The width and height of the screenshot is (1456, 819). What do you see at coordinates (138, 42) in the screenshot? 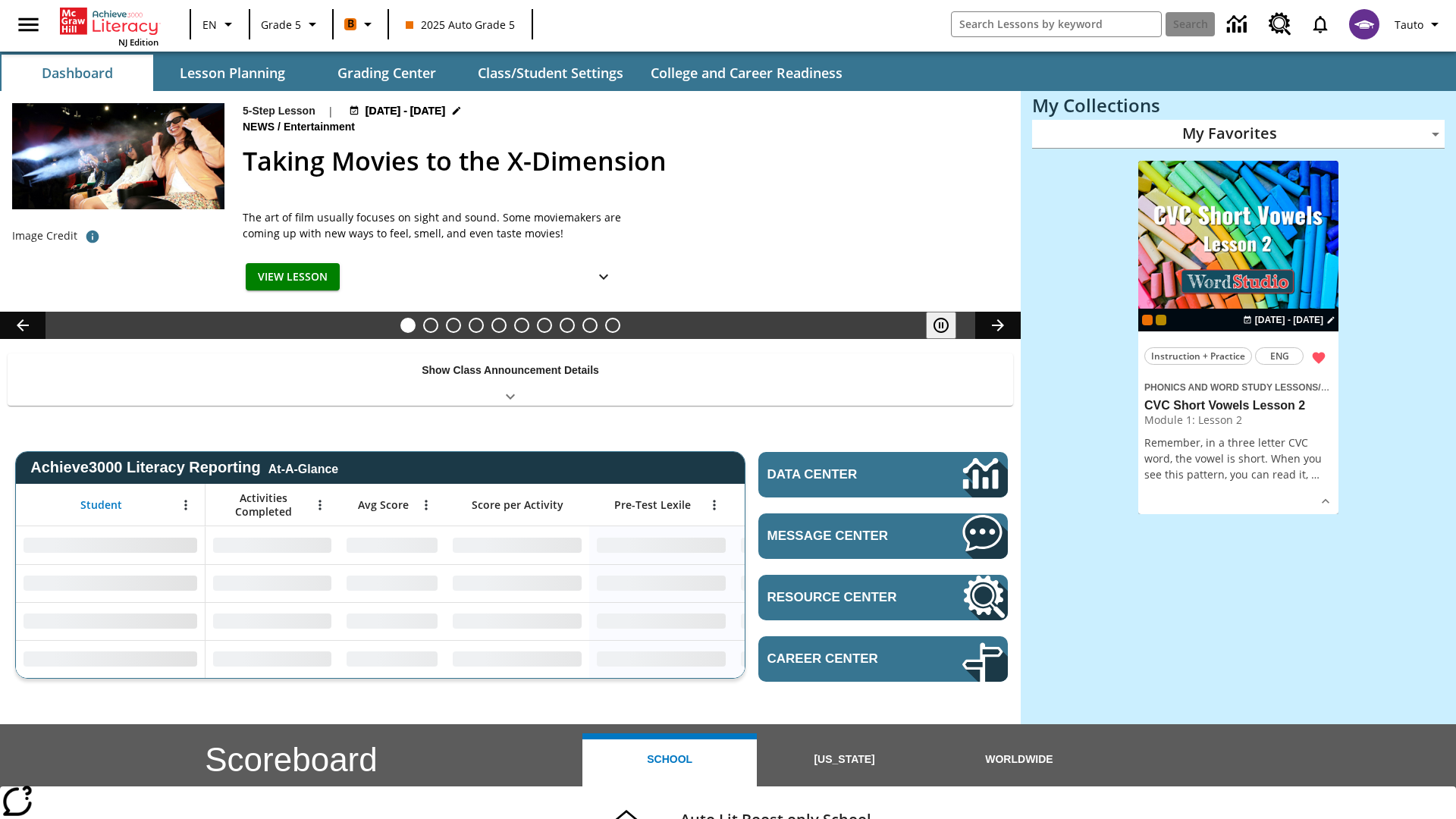
I see `span: NJ Edition` at bounding box center [138, 42].